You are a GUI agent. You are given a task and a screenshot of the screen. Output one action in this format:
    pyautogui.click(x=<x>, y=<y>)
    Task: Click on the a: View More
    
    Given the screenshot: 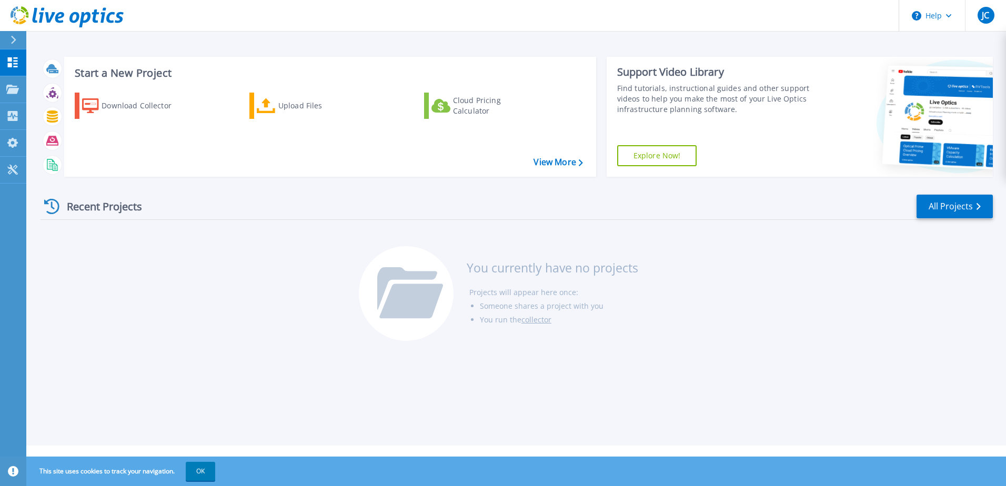 What is the action you would take?
    pyautogui.click(x=558, y=162)
    